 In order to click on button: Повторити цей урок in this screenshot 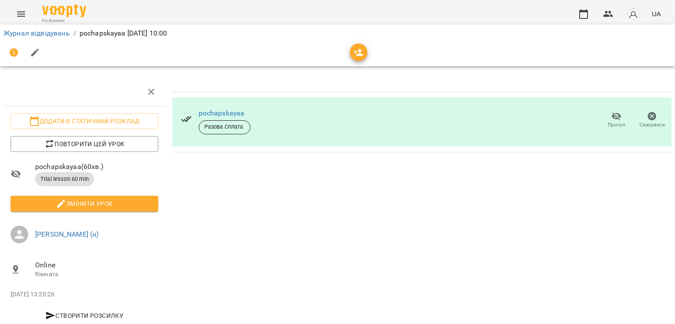, I will do `click(84, 144)`.